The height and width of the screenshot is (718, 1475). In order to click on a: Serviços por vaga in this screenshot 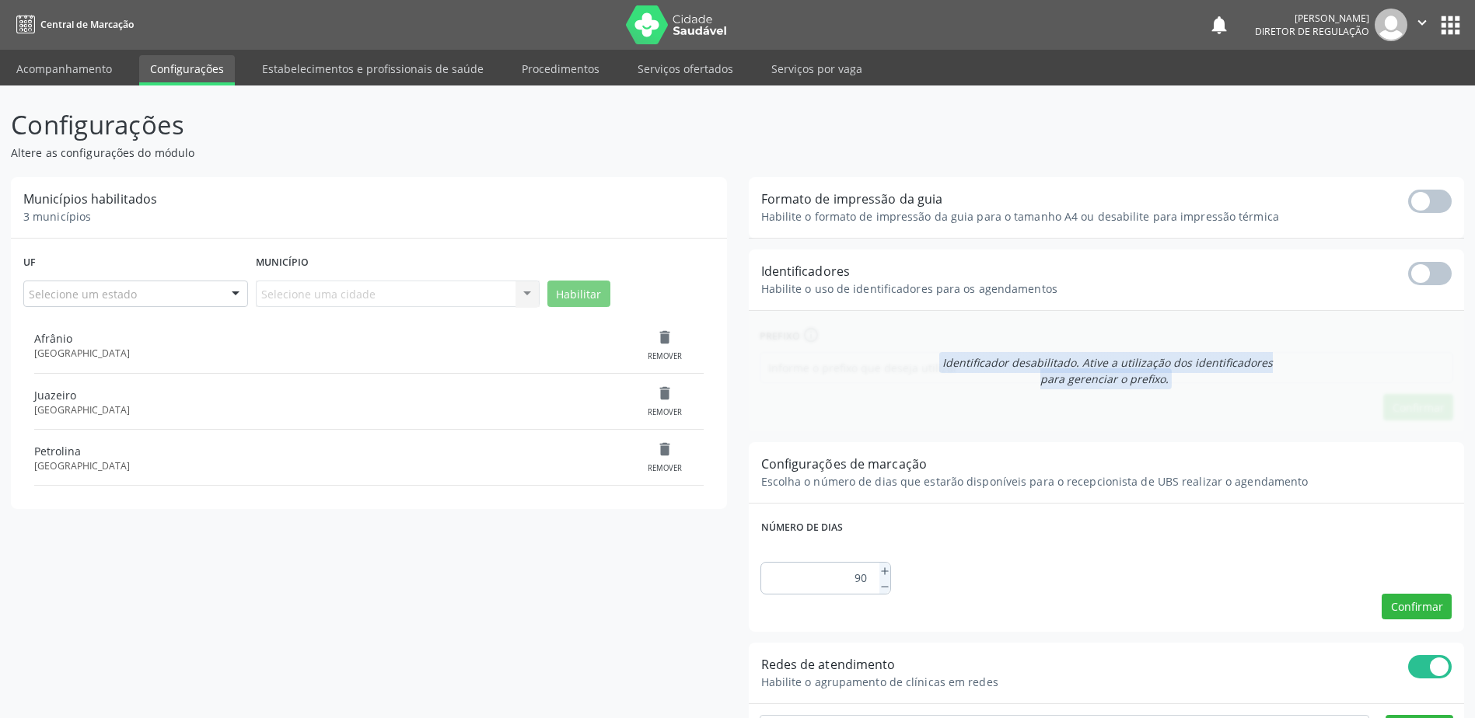, I will do `click(816, 68)`.